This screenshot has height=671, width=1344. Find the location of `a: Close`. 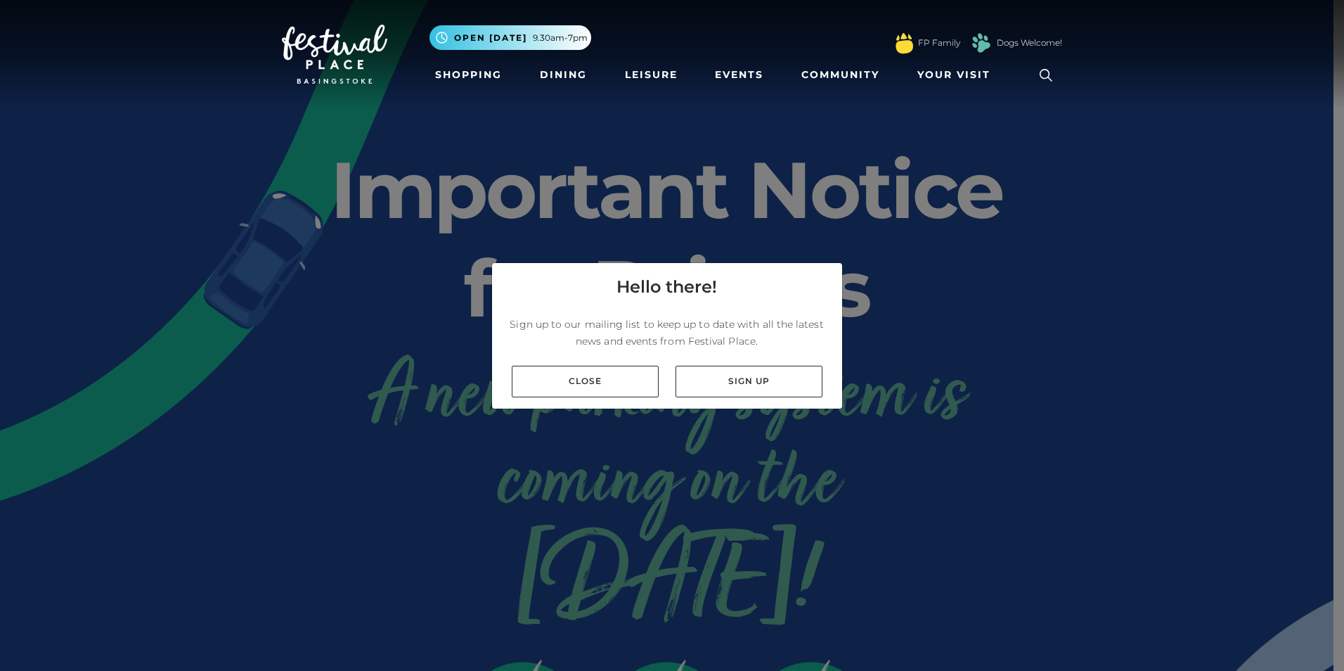

a: Close is located at coordinates (585, 381).